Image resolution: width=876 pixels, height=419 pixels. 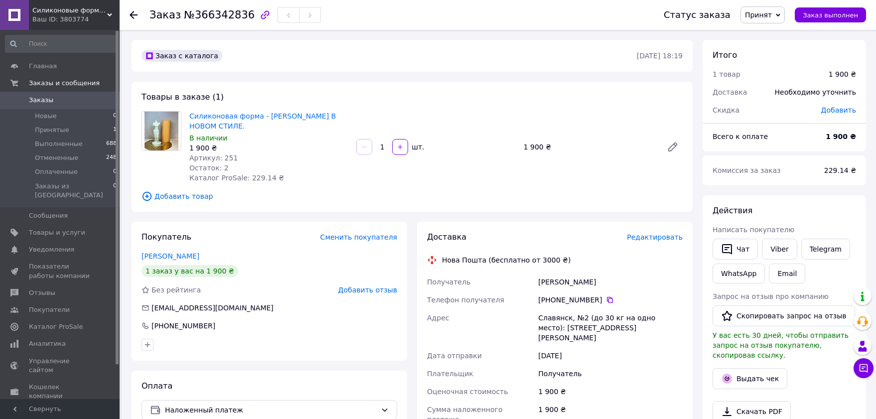 What do you see at coordinates (60, 392) in the screenshot?
I see `span: Кошелек компании` at bounding box center [60, 392].